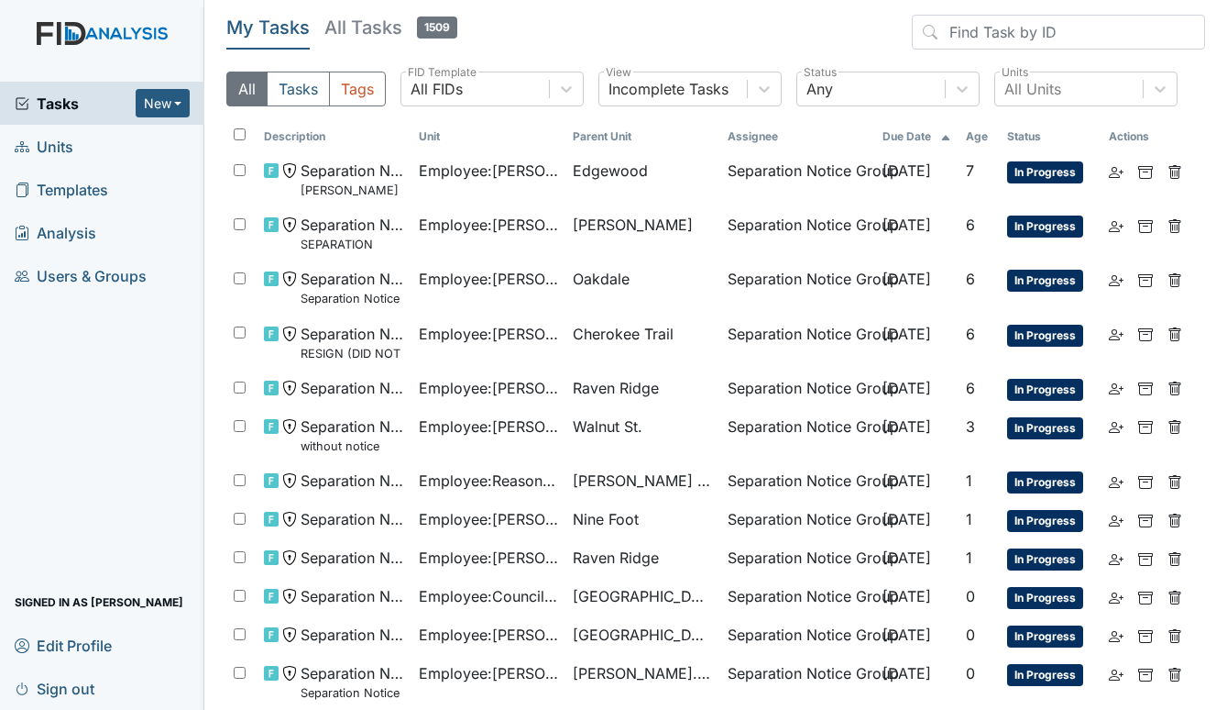  I want to click on span: Separation Notice SEPARATION, so click(352, 233).